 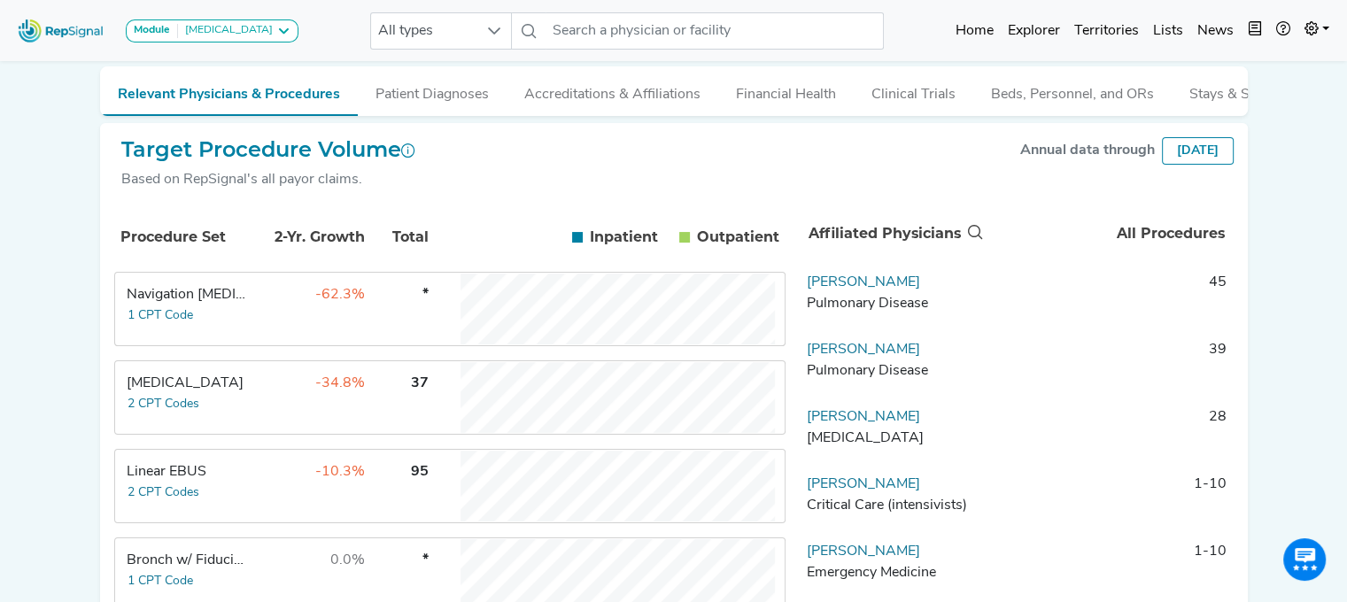 I want to click on span: -62.3%, so click(x=340, y=295).